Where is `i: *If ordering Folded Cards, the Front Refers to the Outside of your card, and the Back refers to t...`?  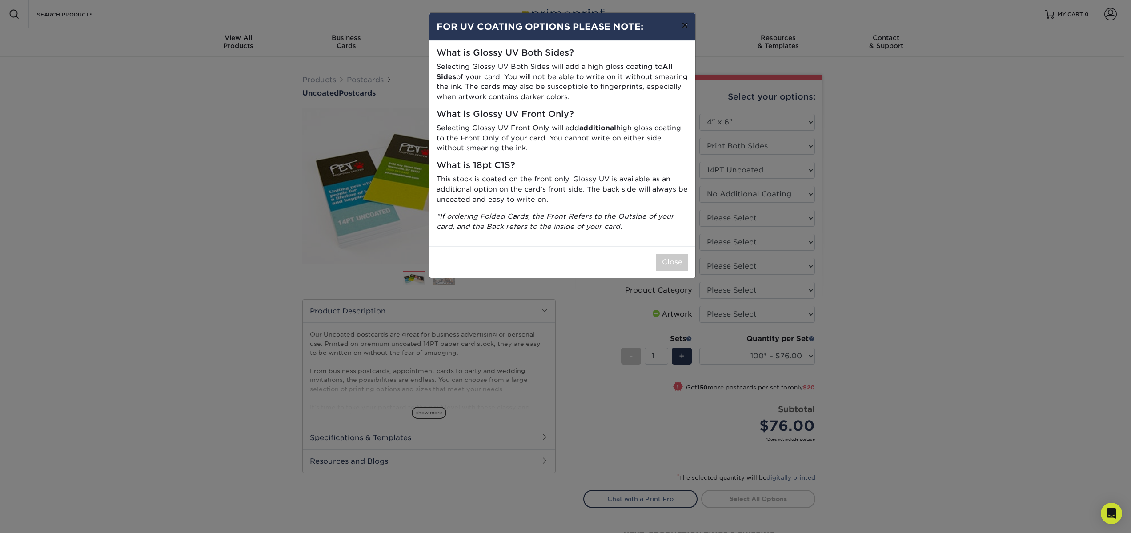
i: *If ordering Folded Cards, the Front Refers to the Outside of your card, and the Back refers to t... is located at coordinates (555, 221).